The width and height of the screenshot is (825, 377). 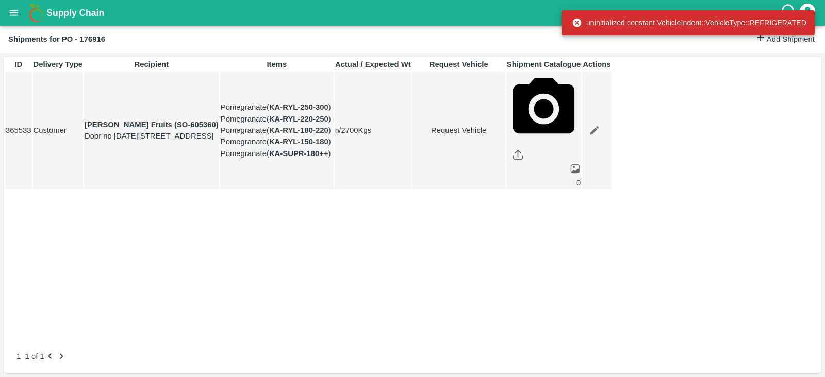 What do you see at coordinates (575, 169) in the screenshot?
I see `img: preview` at bounding box center [575, 169].